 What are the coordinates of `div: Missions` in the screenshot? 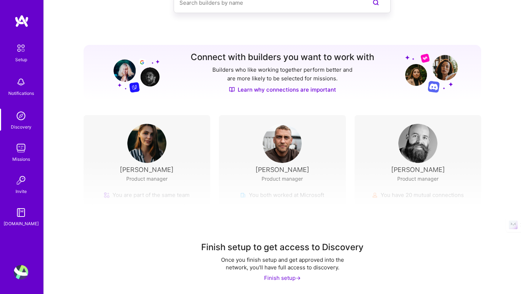 It's located at (21, 159).